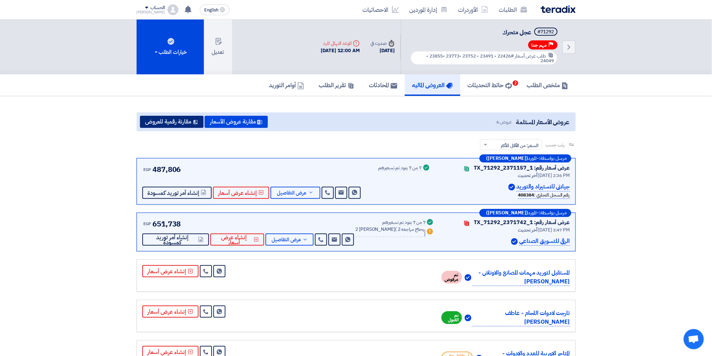 The image size is (712, 356). What do you see at coordinates (433, 85) in the screenshot?
I see `h5: العروض الماليه` at bounding box center [433, 85].